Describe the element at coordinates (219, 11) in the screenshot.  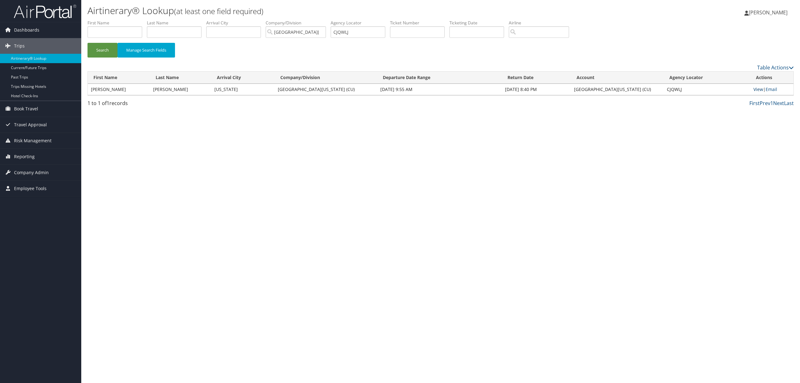
I see `small: (at least one field required)` at that location.